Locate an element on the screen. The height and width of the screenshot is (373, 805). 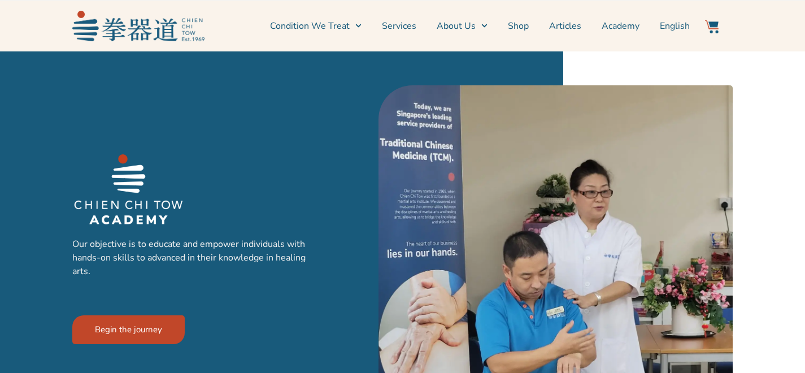
span: Begin the journey is located at coordinates (128, 329).